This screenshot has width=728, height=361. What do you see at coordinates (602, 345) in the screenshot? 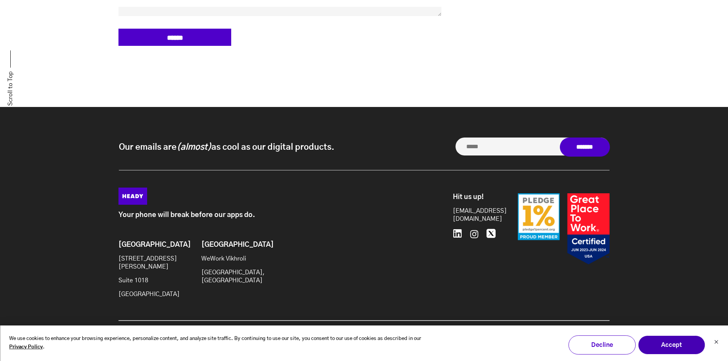
I see `button: Decline` at bounding box center [602, 345].